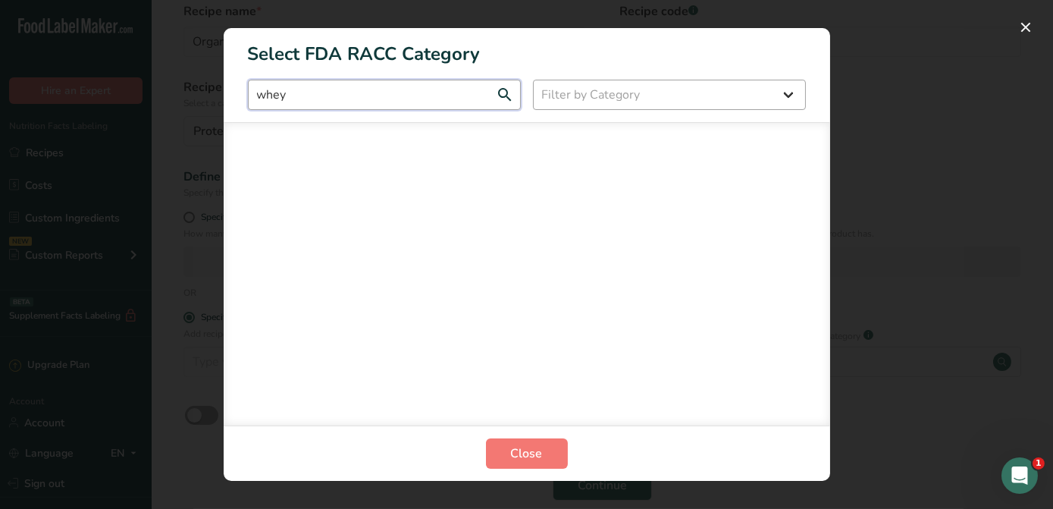  I want to click on button: Close, so click(527, 453).